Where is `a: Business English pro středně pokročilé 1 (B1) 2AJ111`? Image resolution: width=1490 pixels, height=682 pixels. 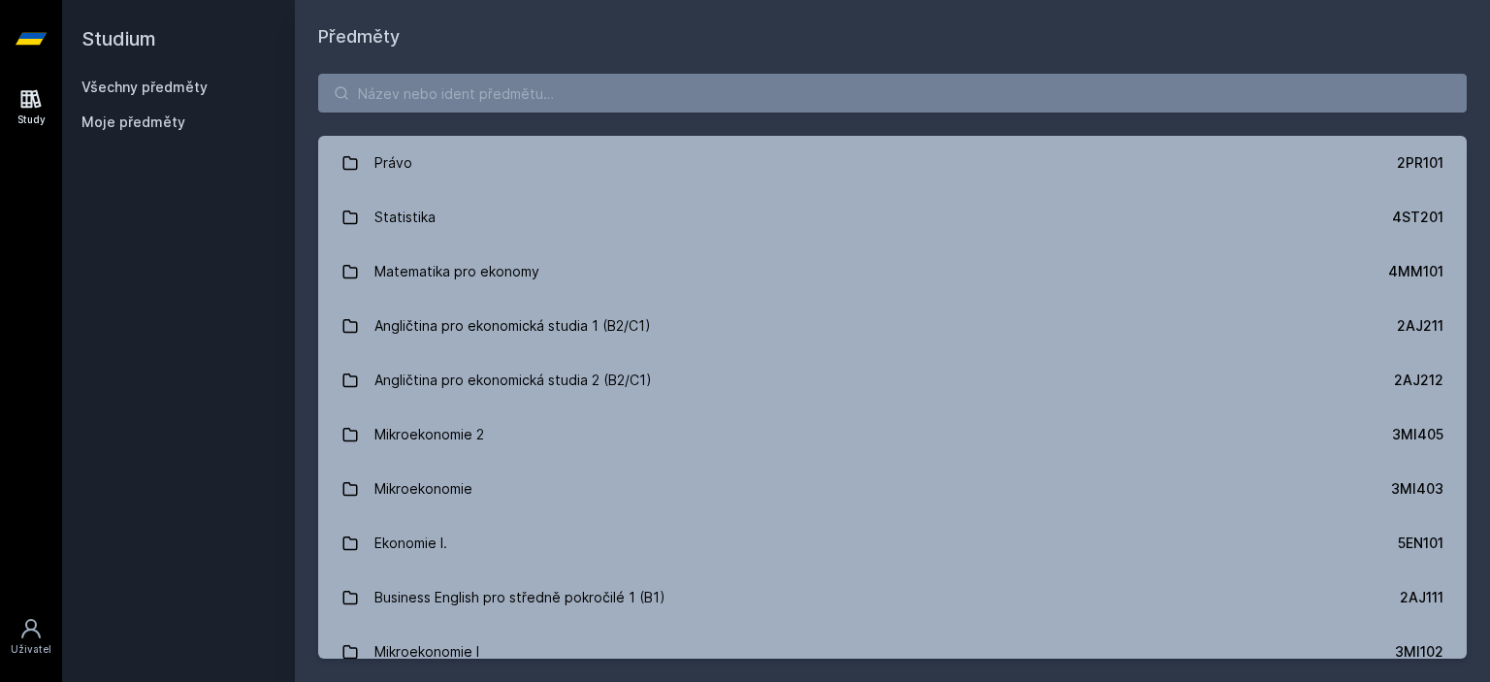 a: Business English pro středně pokročilé 1 (B1) 2AJ111 is located at coordinates (892, 597).